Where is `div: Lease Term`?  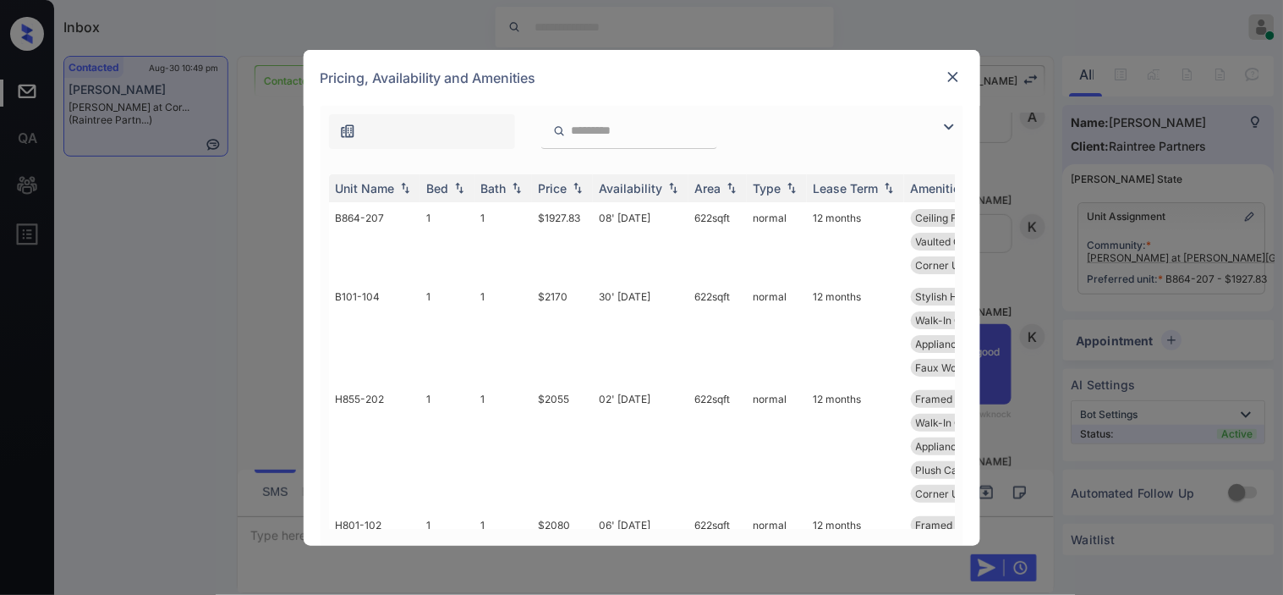 div: Lease Term is located at coordinates (846, 188).